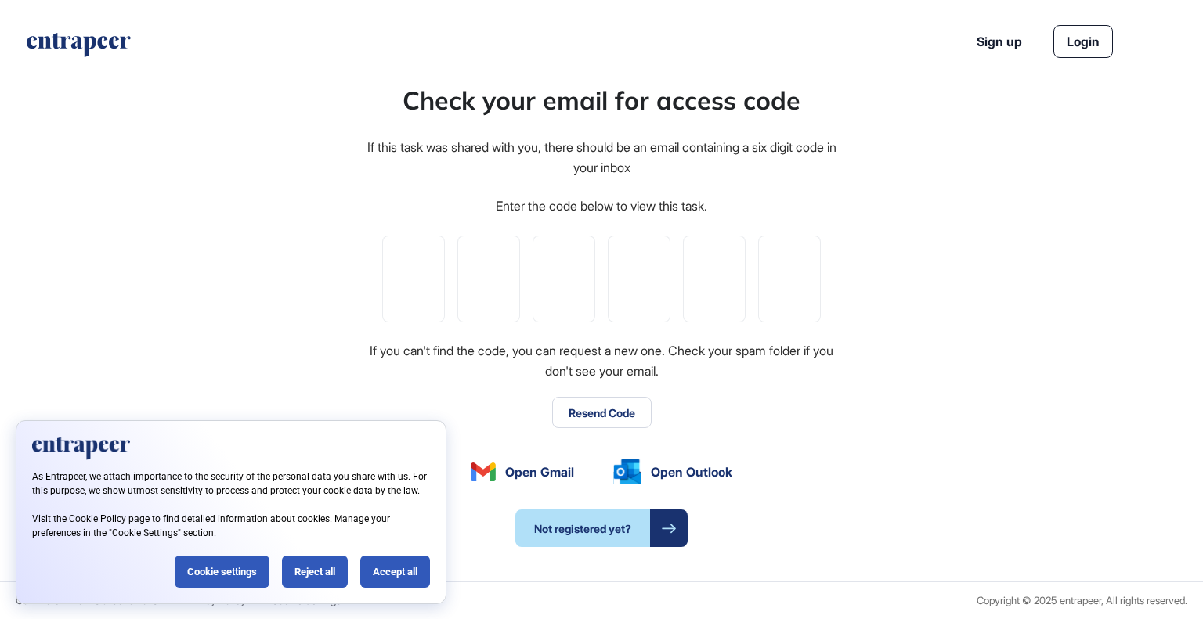 Image resolution: width=1203 pixels, height=619 pixels. I want to click on span: Not registered yet?, so click(583, 528).